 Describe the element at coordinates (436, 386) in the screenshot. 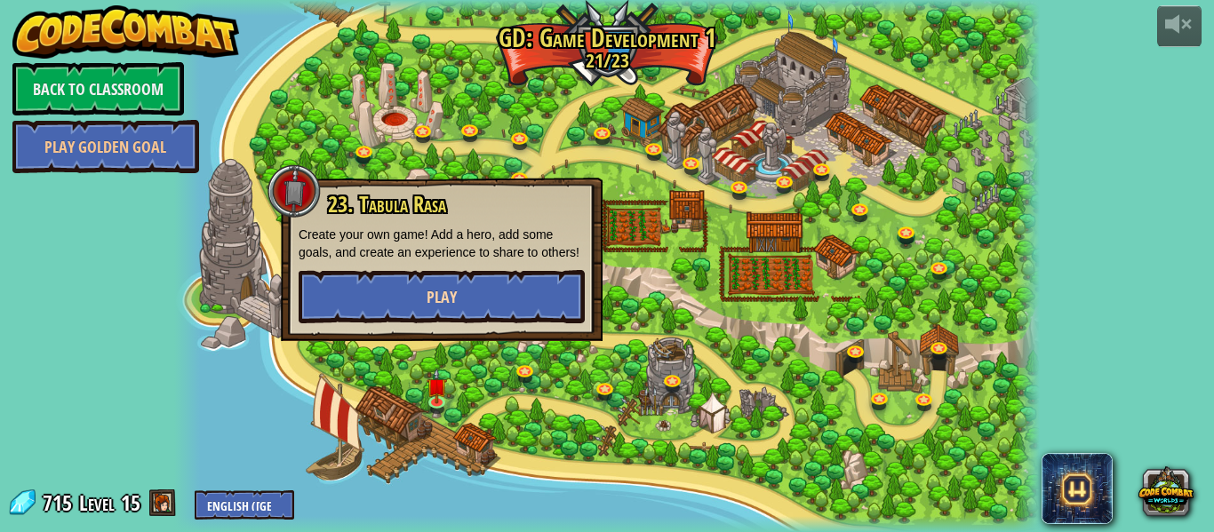

I see `img: level-banner-unstarted.png` at that location.